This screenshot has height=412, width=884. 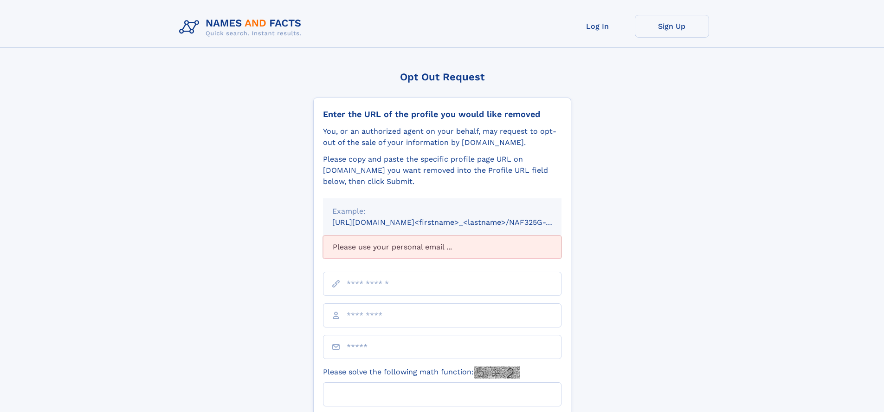 I want to click on img: Logo Names and Facts, so click(x=242, y=27).